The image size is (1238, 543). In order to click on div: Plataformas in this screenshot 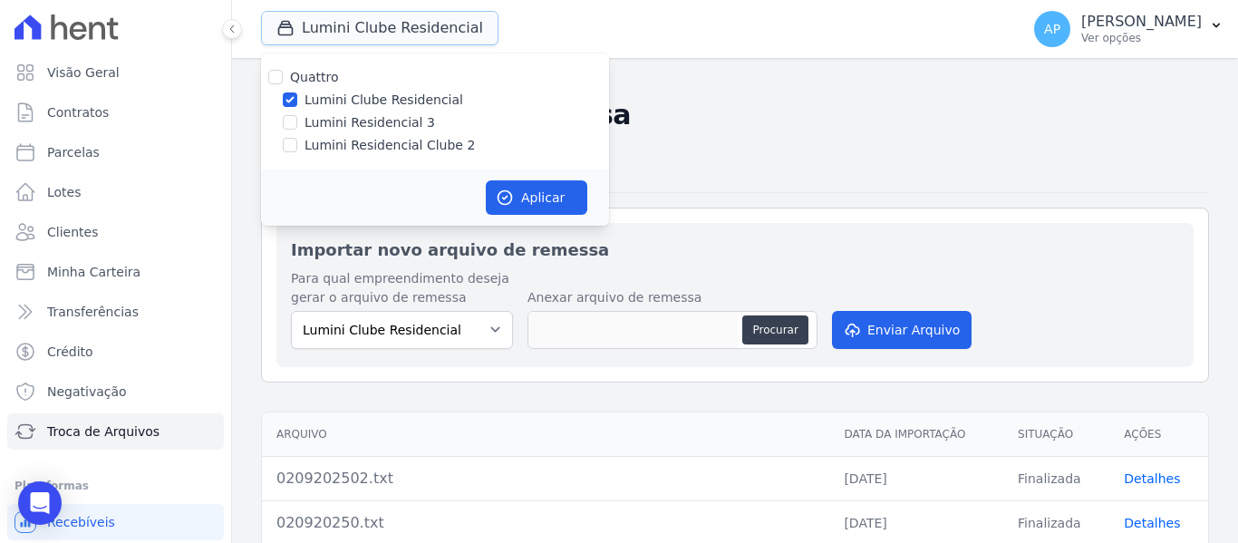, I will do `click(115, 486)`.